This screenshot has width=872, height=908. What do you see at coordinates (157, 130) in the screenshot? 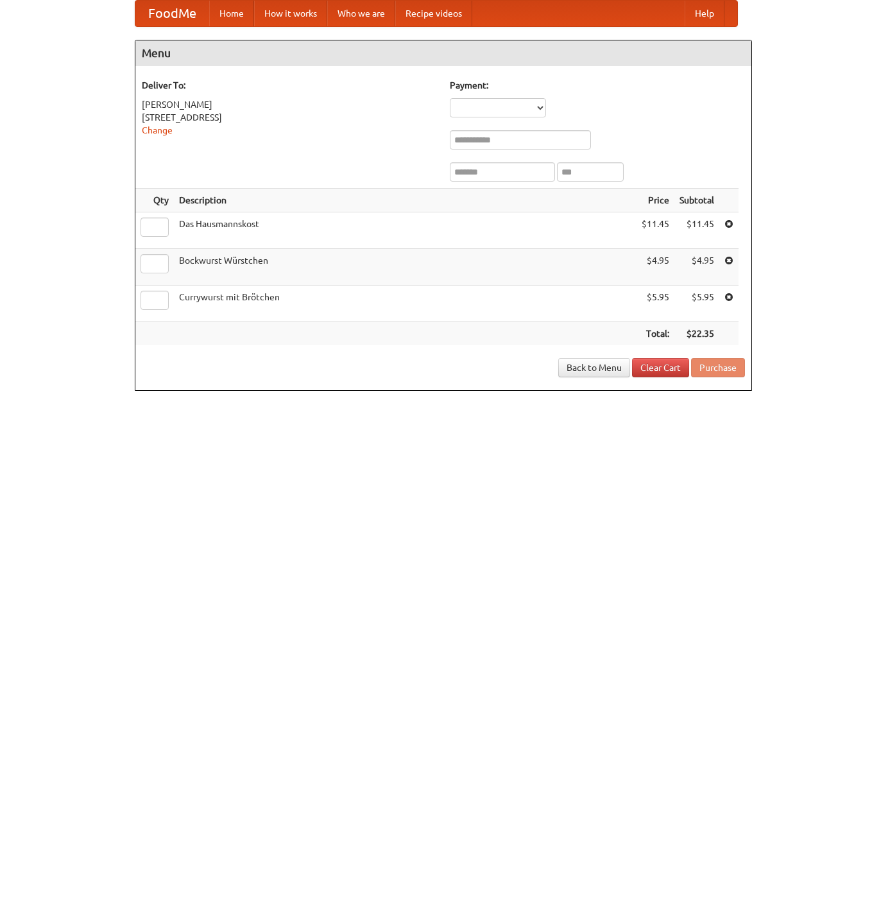
I see `a: Change` at bounding box center [157, 130].